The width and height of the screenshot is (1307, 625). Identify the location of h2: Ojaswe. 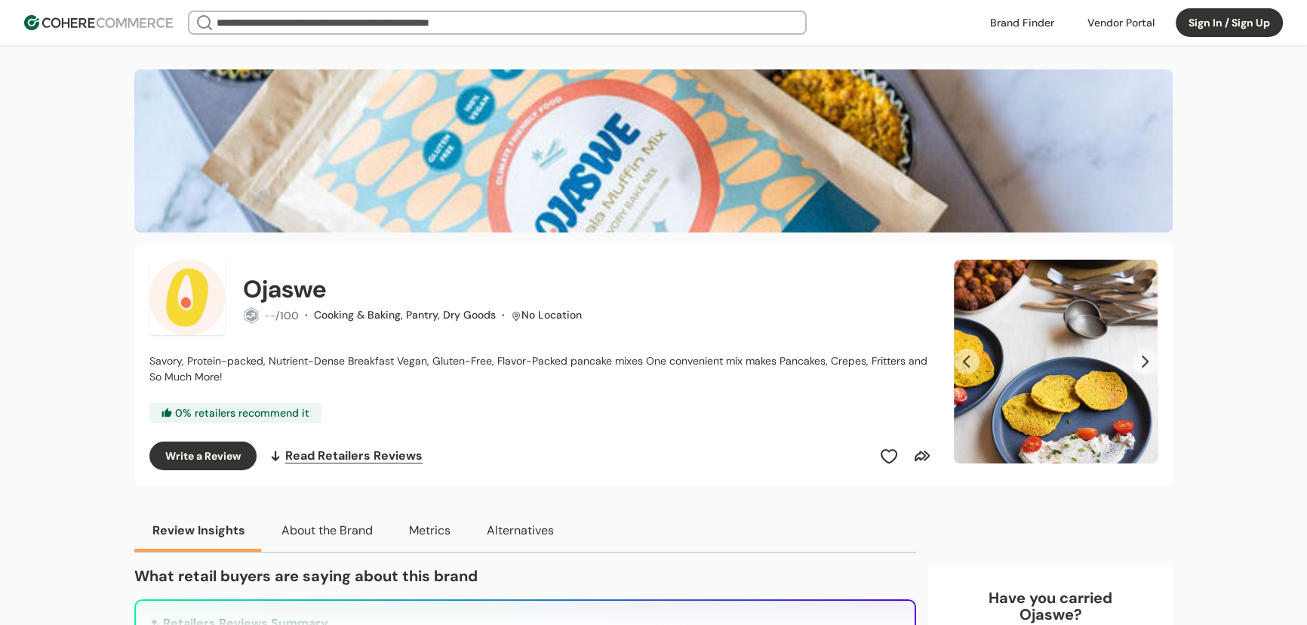
(285, 289).